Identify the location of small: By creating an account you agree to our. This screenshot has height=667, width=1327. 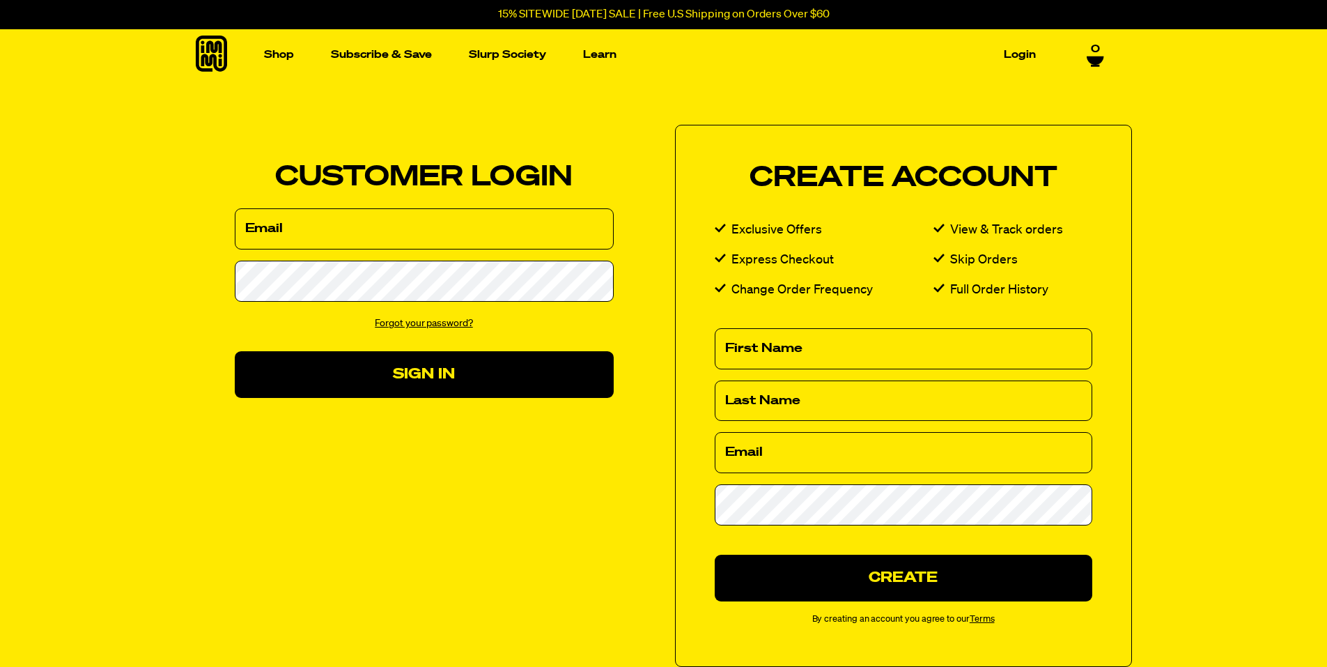
(904, 619).